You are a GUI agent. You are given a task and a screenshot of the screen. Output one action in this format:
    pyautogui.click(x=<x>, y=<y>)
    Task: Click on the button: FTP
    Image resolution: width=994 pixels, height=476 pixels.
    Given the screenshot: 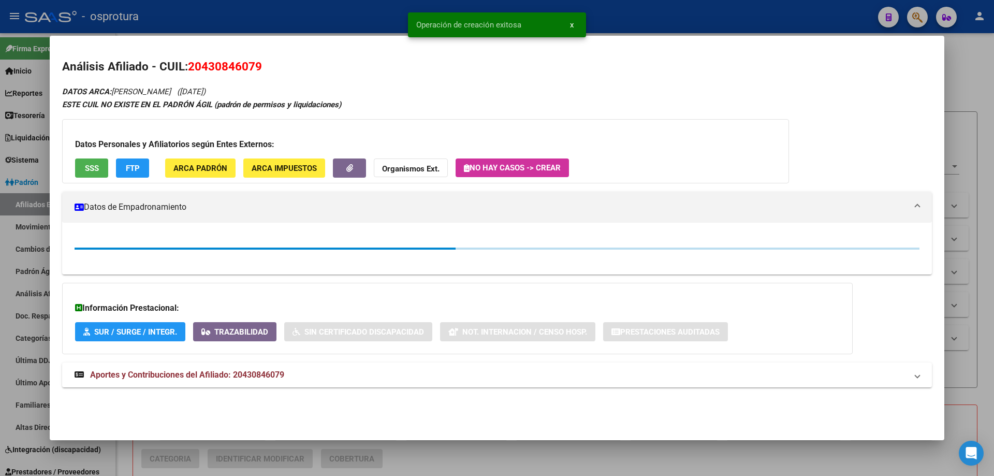 What is the action you would take?
    pyautogui.click(x=132, y=168)
    